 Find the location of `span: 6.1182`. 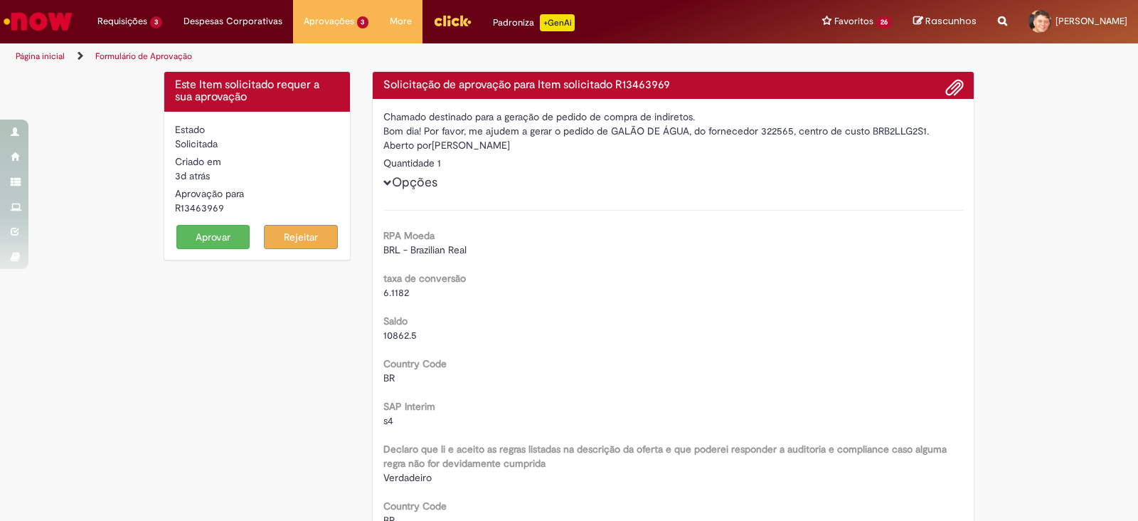

span: 6.1182 is located at coordinates (396, 292).